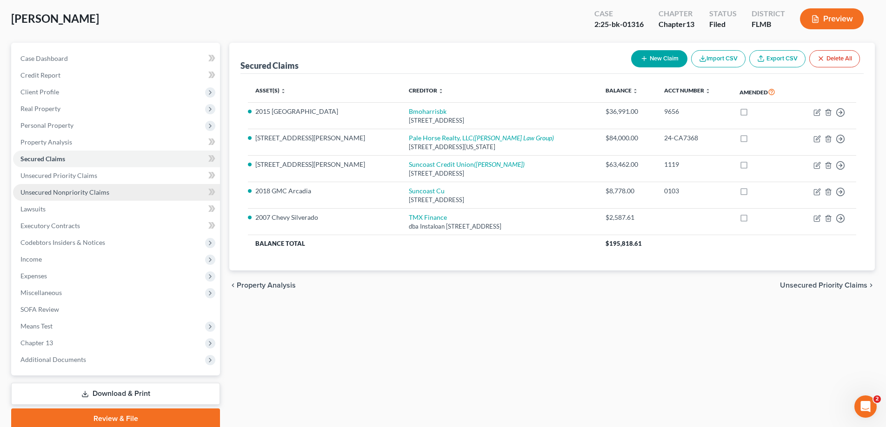  Describe the element at coordinates (627, 218) in the screenshot. I see `div: $2,587.61` at that location.